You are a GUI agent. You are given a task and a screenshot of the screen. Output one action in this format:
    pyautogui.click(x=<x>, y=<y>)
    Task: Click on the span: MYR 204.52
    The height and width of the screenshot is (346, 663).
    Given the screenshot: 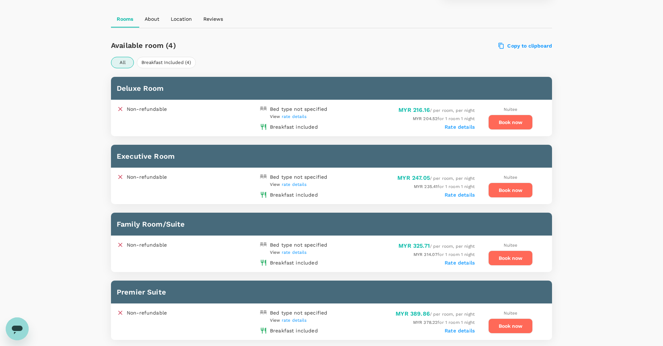 What is the action you would take?
    pyautogui.click(x=425, y=119)
    